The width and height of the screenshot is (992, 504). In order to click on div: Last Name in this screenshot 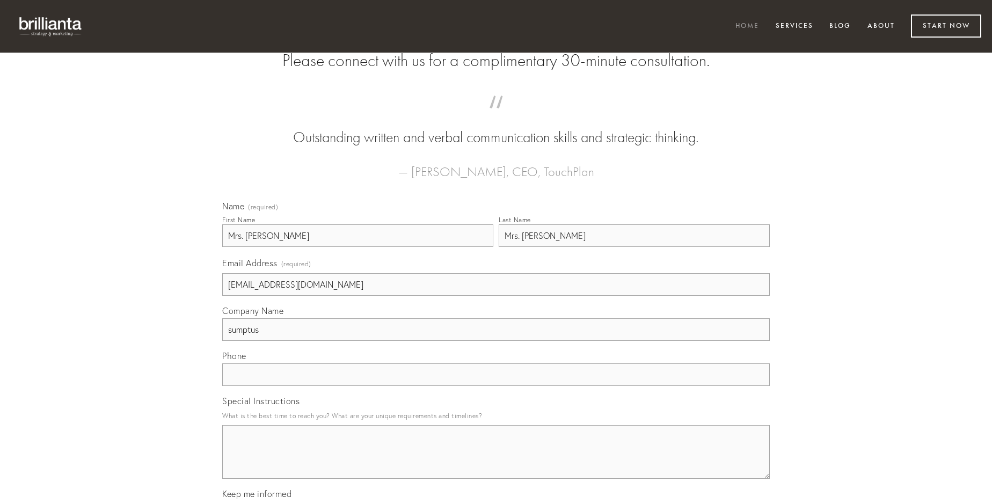, I will do `click(515, 220)`.